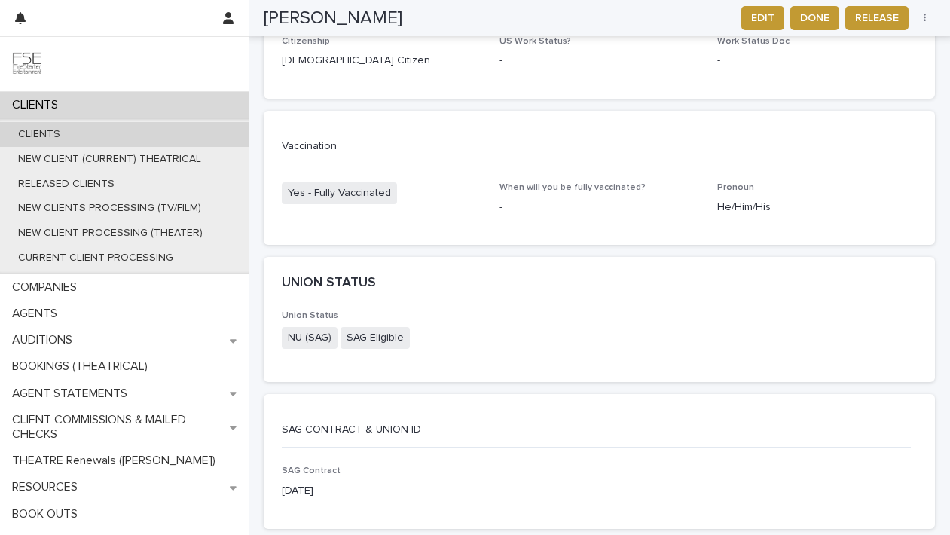 The height and width of the screenshot is (535, 950). Describe the element at coordinates (47, 514) in the screenshot. I see `p: BOOK OUTS` at that location.